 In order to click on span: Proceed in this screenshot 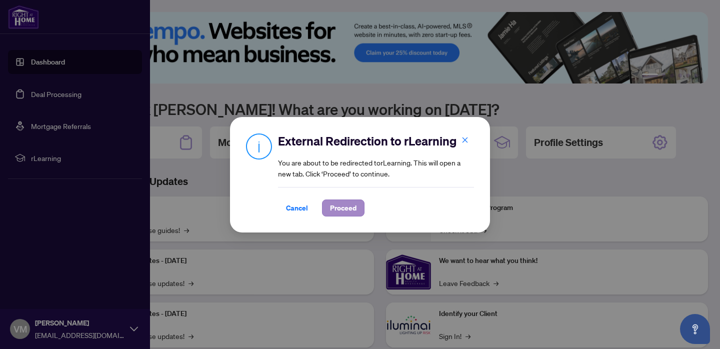, I will do `click(343, 208)`.